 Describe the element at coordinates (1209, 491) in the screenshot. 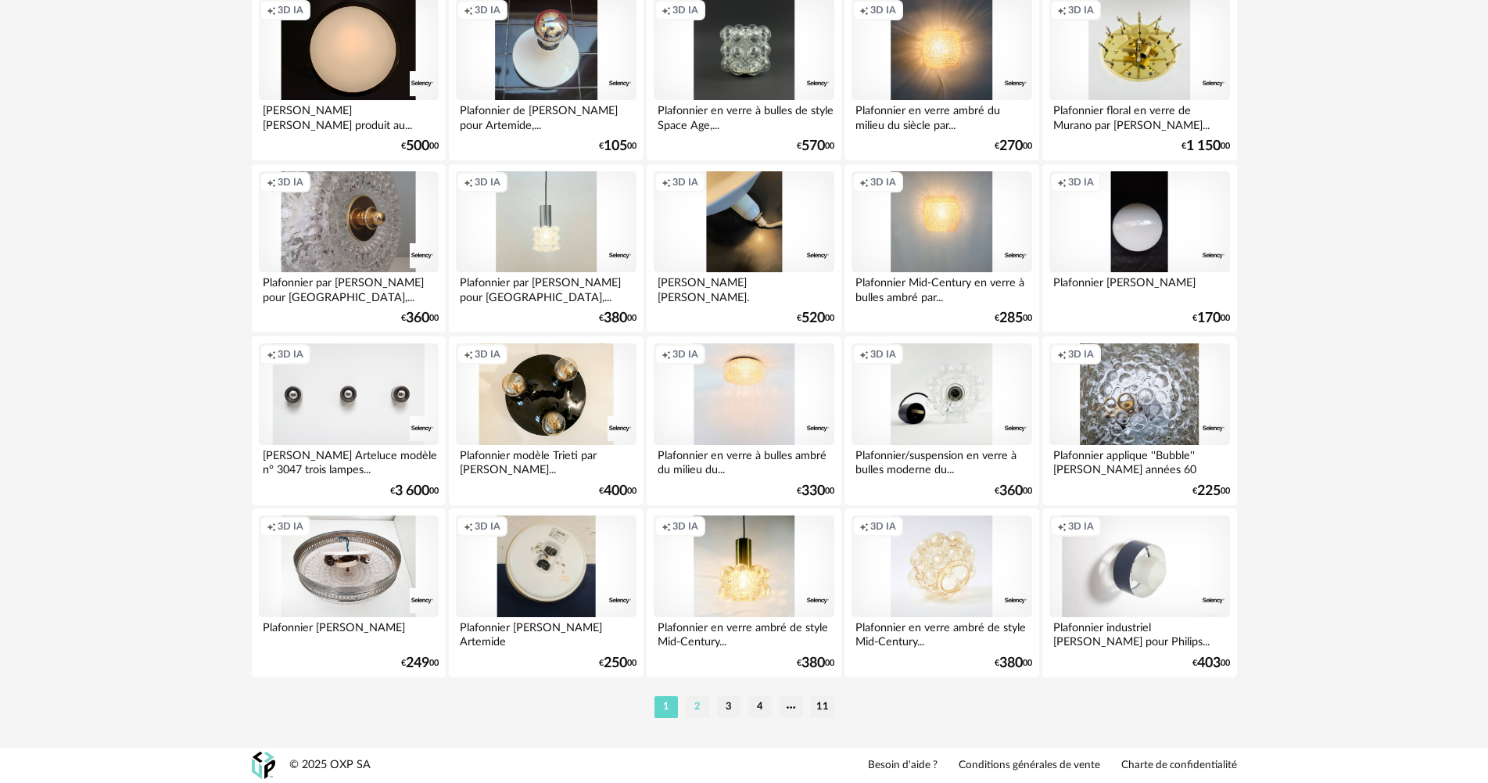

I see `span: 225` at that location.